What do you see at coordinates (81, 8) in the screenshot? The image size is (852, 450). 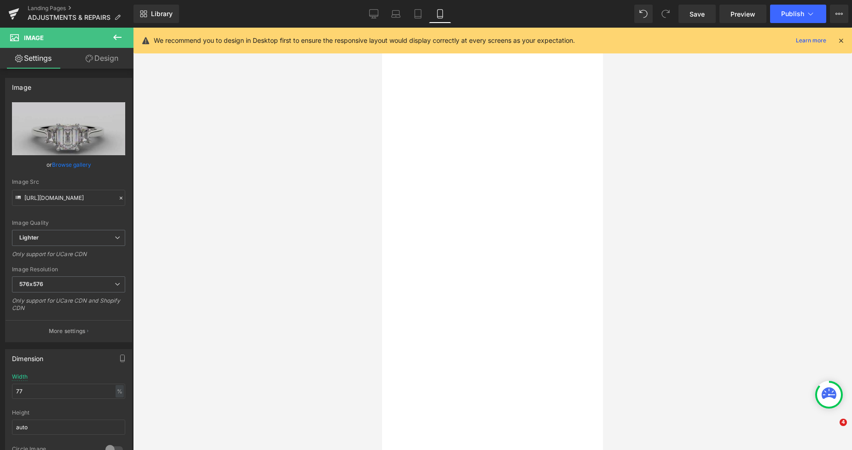 I see `a: Landing Pages` at bounding box center [81, 8].